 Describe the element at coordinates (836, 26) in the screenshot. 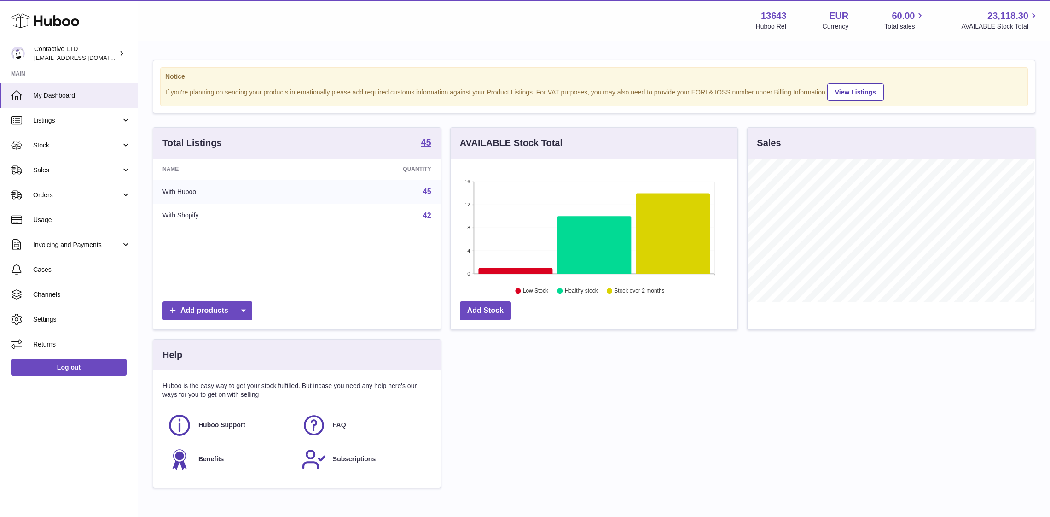

I see `div: Currency` at that location.